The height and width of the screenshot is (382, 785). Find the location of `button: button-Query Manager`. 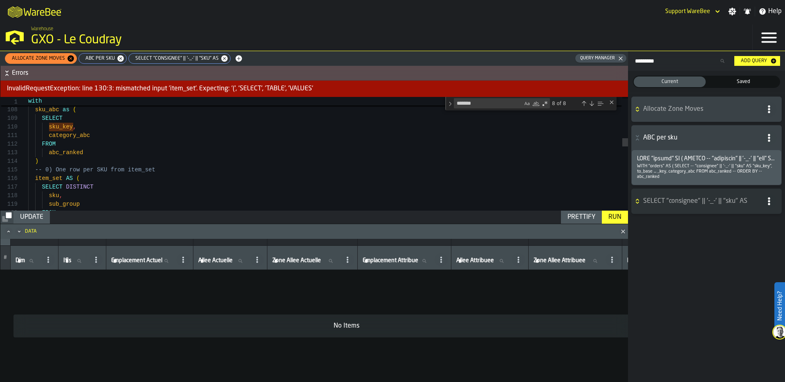

button: button-Query Manager is located at coordinates (601, 58).